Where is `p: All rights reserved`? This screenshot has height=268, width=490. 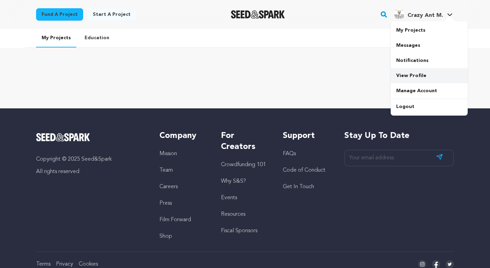 p: All rights reserved is located at coordinates (91, 171).